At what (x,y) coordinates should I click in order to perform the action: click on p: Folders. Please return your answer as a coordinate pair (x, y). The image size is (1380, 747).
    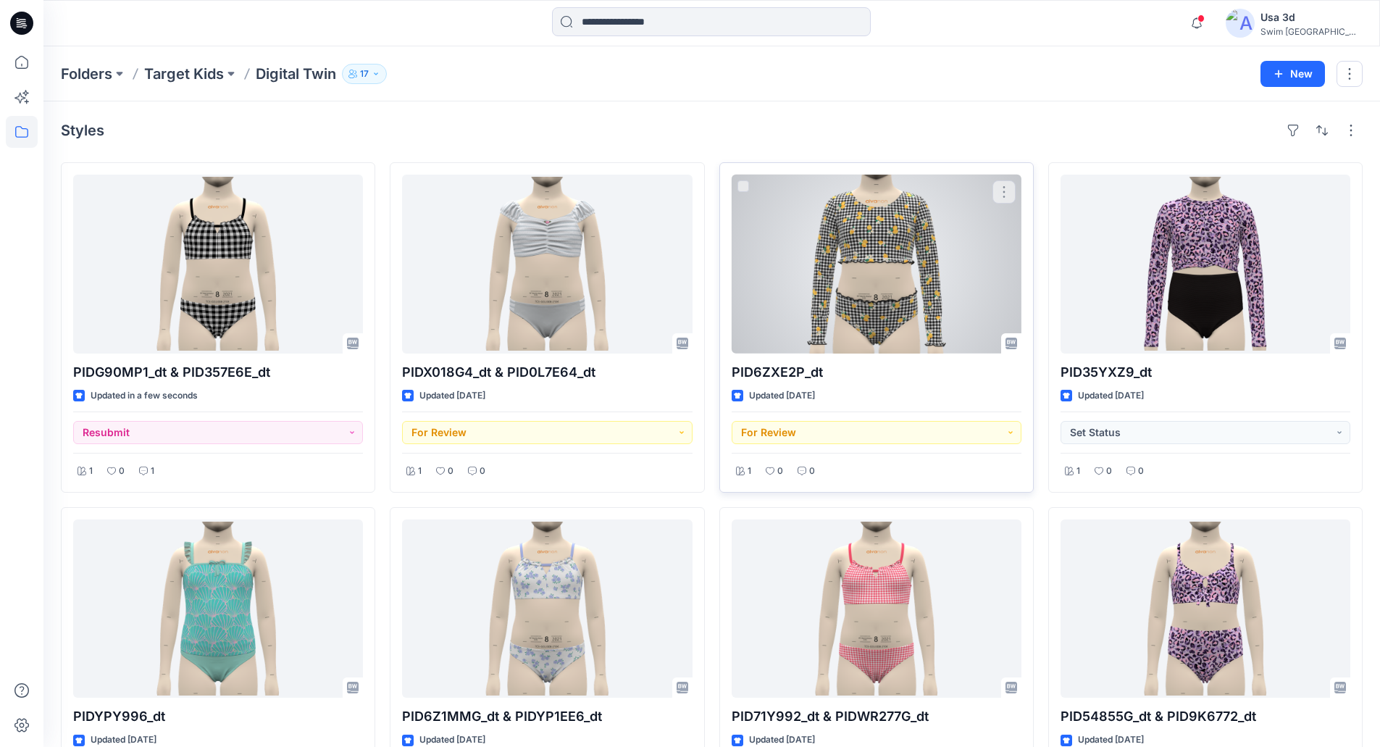
    Looking at the image, I should click on (86, 74).